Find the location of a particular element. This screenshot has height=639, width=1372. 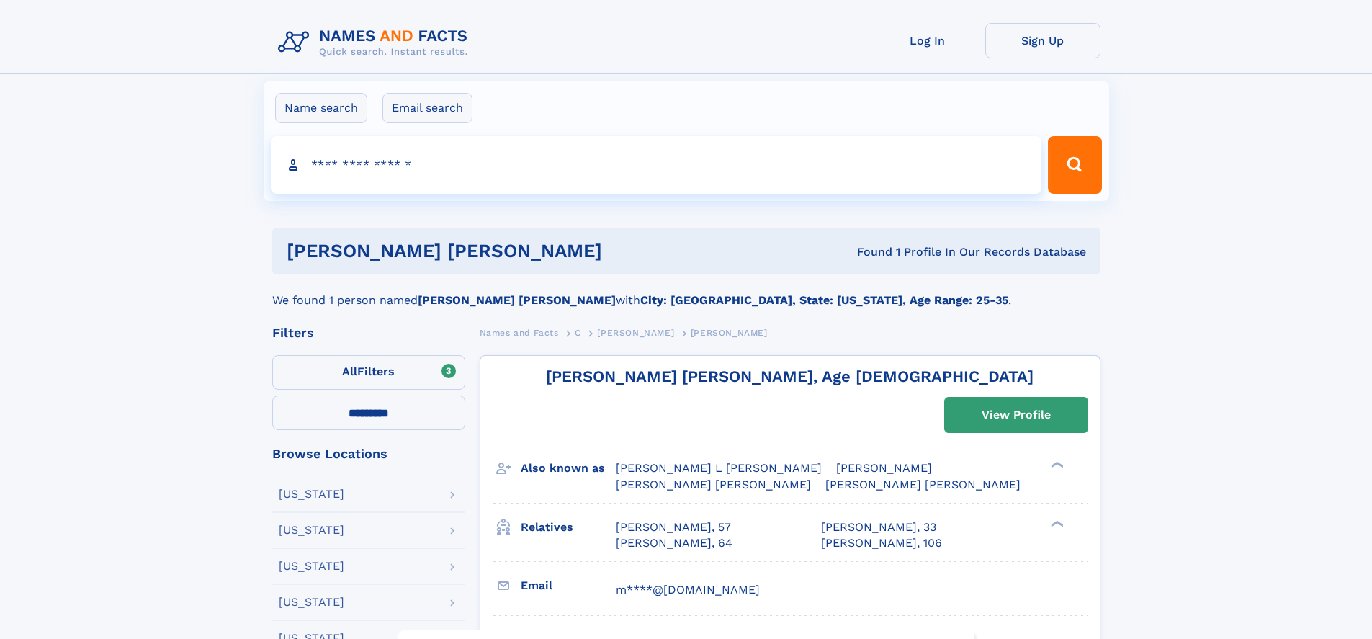

a: Names and Facts is located at coordinates (519, 332).